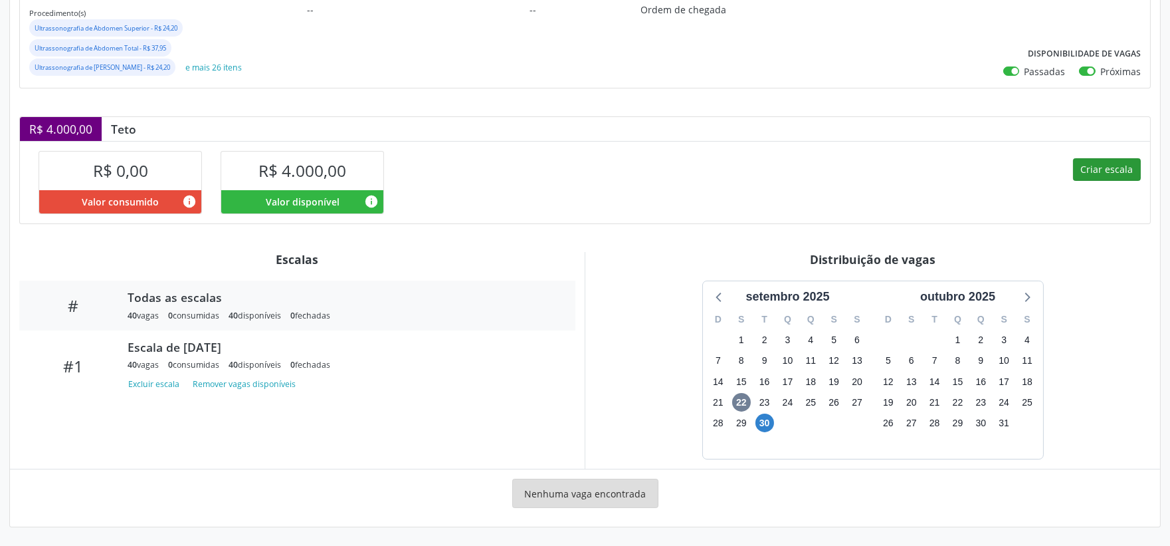 This screenshot has width=1170, height=546. I want to click on span: quarta-feira, 10 de setembro de 2025, so click(787, 361).